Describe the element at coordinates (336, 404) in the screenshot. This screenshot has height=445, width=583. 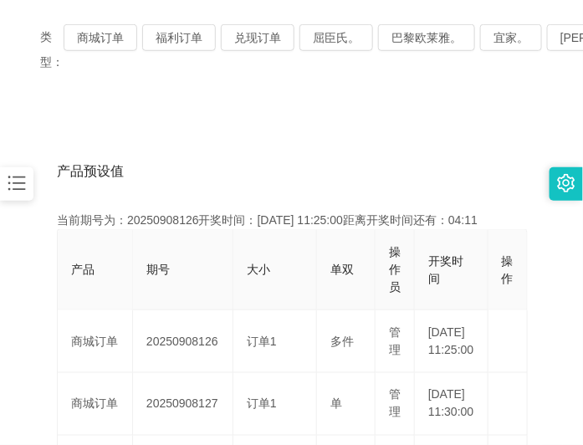
I see `span: 单` at that location.